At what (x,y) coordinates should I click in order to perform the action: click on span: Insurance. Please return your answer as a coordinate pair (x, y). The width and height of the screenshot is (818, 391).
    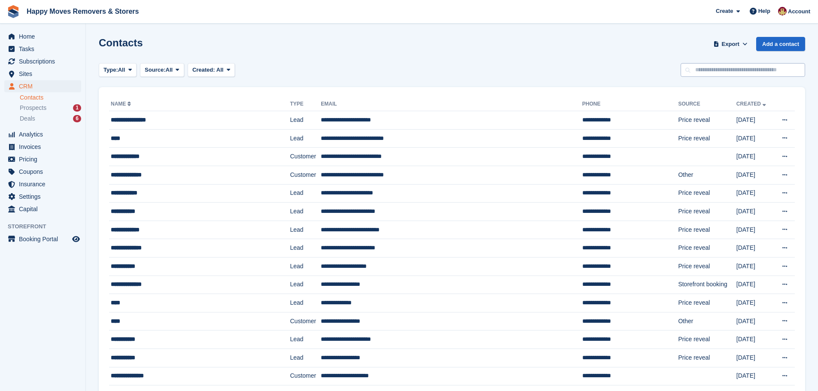
    Looking at the image, I should click on (45, 184).